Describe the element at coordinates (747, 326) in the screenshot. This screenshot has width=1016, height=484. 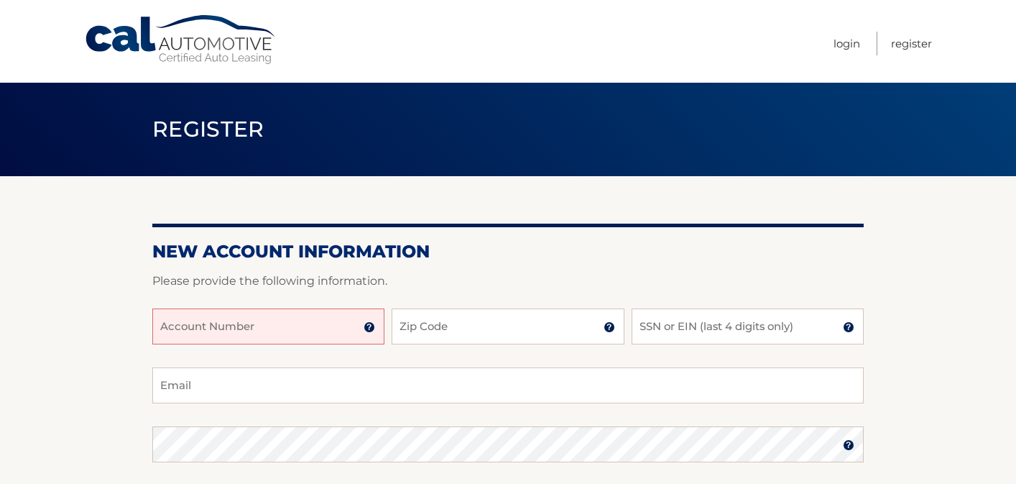
I see `input: SSN or EIN (last 4 digits only)` at that location.